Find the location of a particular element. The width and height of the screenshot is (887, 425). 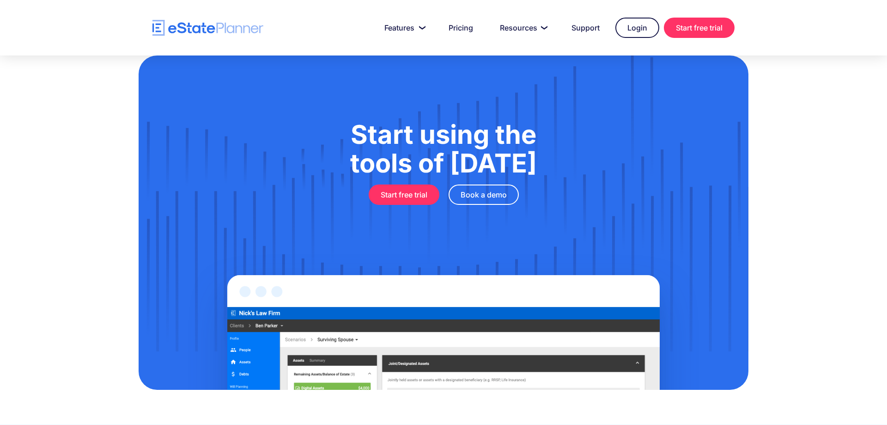

a: Book a demo is located at coordinates (484, 195).